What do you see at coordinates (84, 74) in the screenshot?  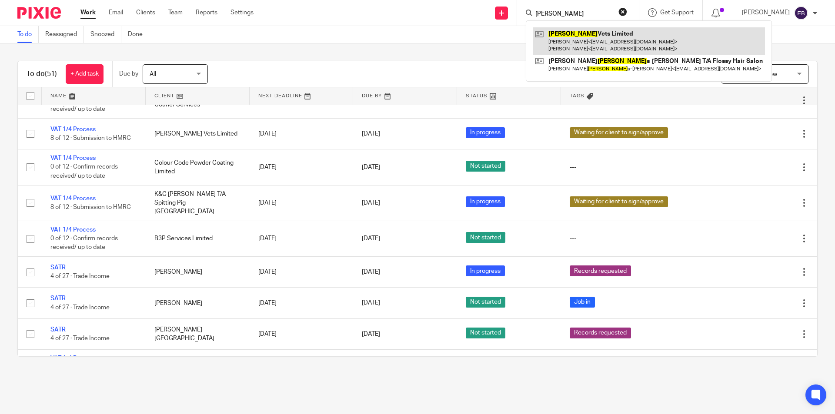 I see `a: + Add task` at bounding box center [84, 74].